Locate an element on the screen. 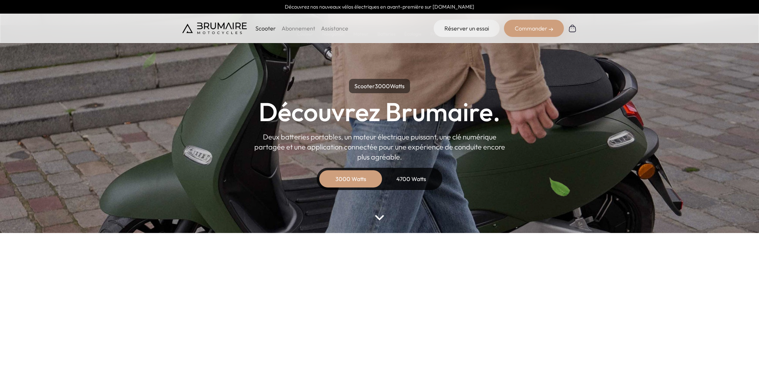  p: Scooter is located at coordinates (265, 28).